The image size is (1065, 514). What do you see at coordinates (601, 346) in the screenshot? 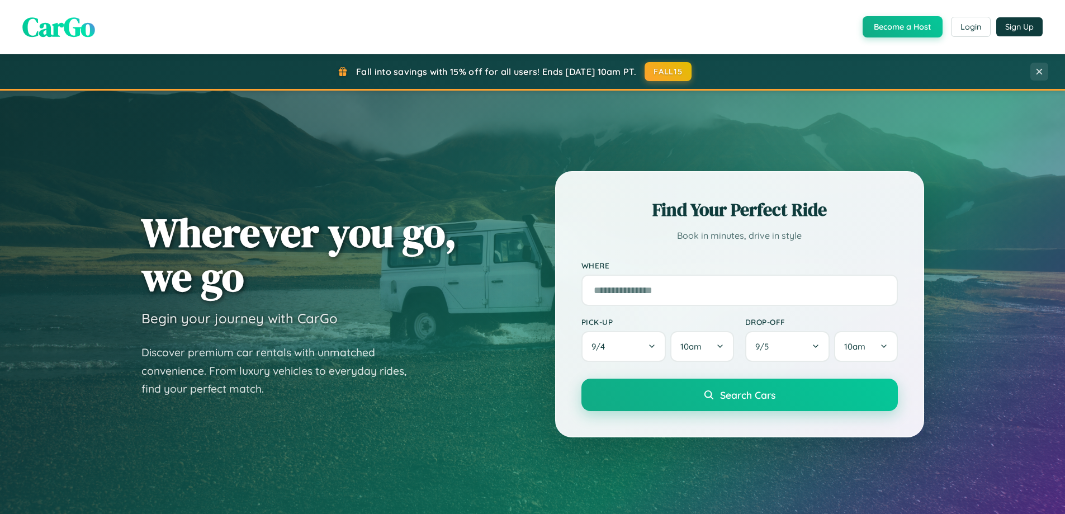
I see `span: 9 / 4` at bounding box center [601, 346].